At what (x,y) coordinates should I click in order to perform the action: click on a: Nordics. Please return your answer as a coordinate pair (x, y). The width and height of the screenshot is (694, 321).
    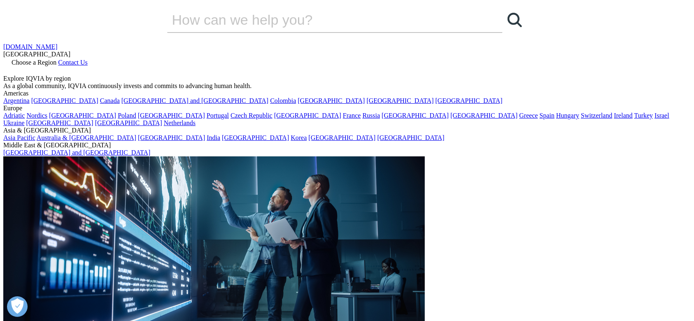
    Looking at the image, I should click on (37, 115).